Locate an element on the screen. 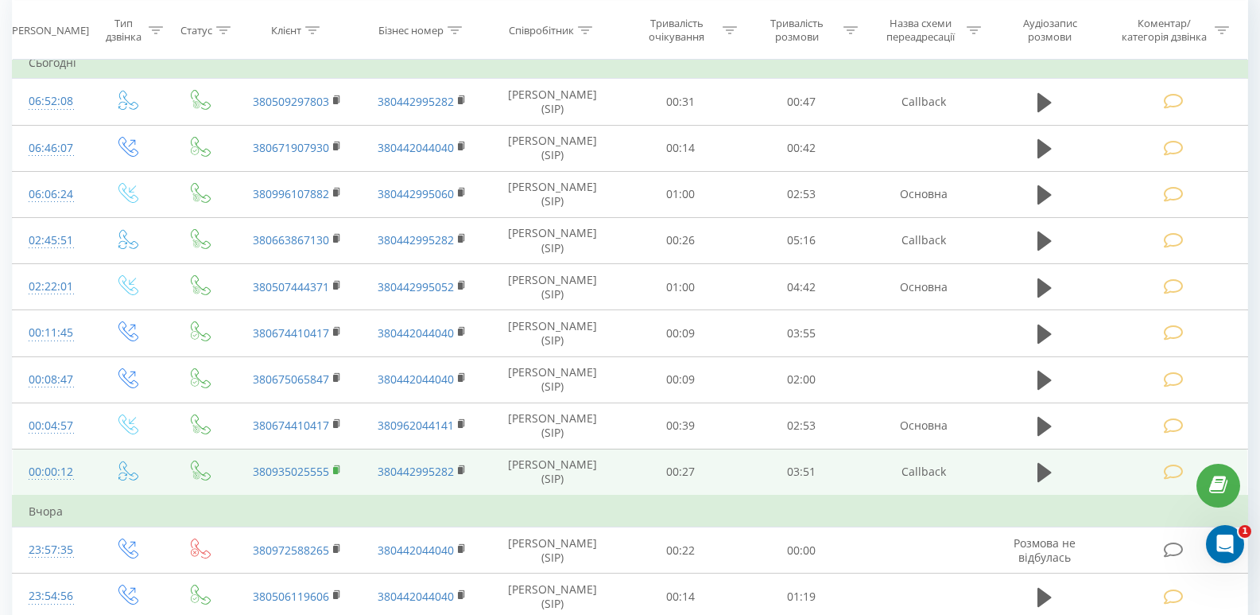 This screenshot has height=615, width=1260. div: 00:04:57 is located at coordinates (51, 425).